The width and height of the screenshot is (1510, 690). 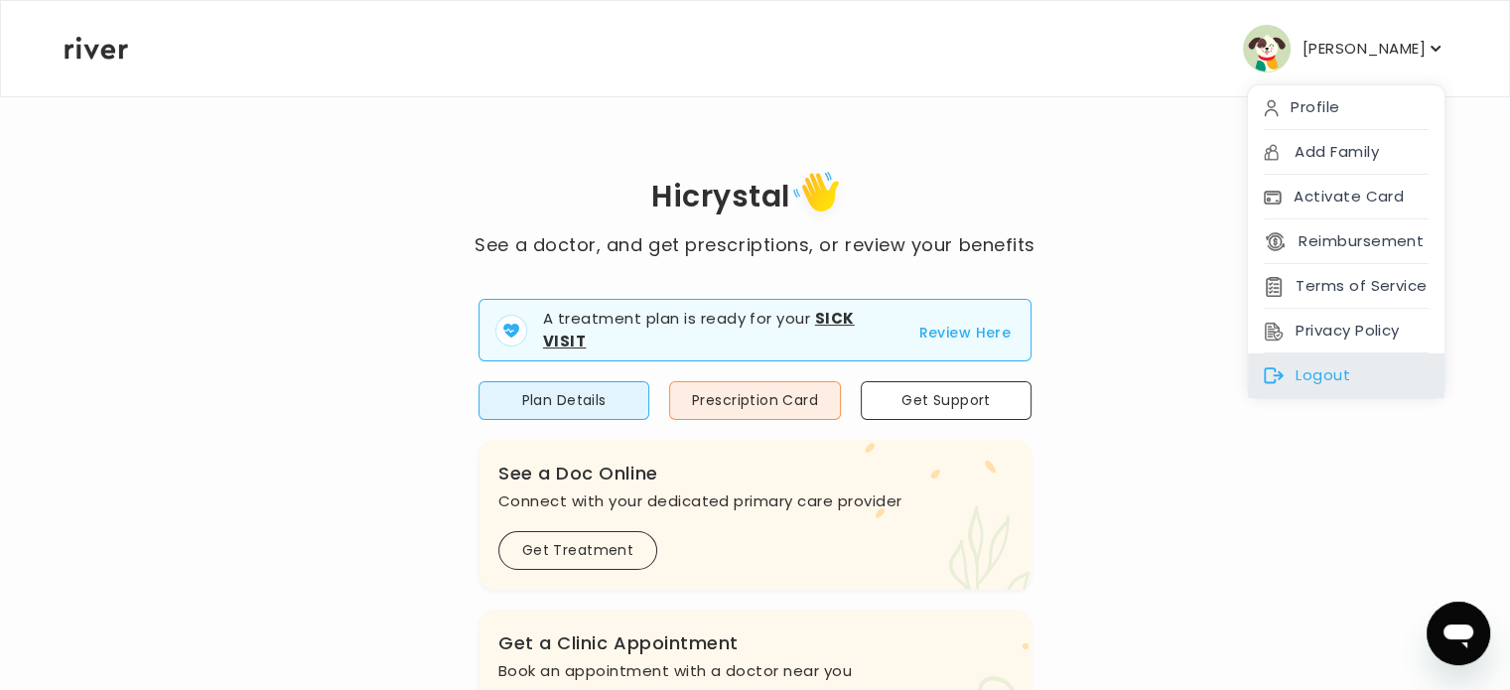 What do you see at coordinates (1346, 375) in the screenshot?
I see `div: Logout` at bounding box center [1346, 375].